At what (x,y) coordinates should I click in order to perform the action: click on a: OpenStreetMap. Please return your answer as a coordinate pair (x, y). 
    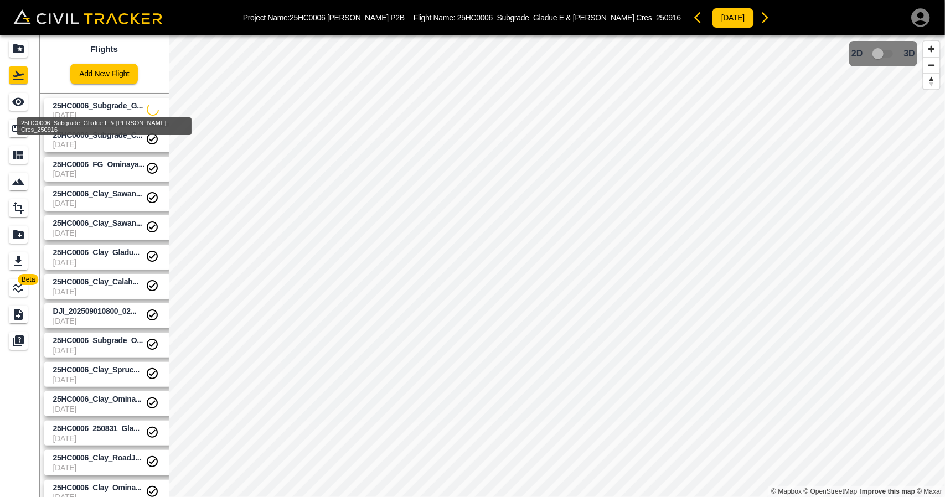
    Looking at the image, I should click on (831, 492).